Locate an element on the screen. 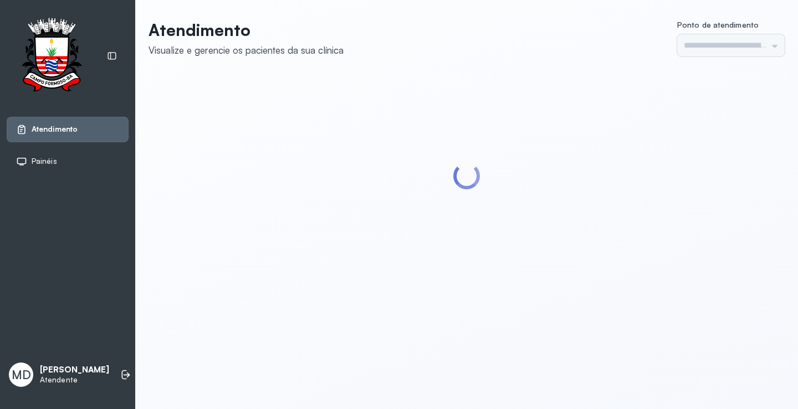 The width and height of the screenshot is (798, 409). span: Atendimento is located at coordinates (54, 129).